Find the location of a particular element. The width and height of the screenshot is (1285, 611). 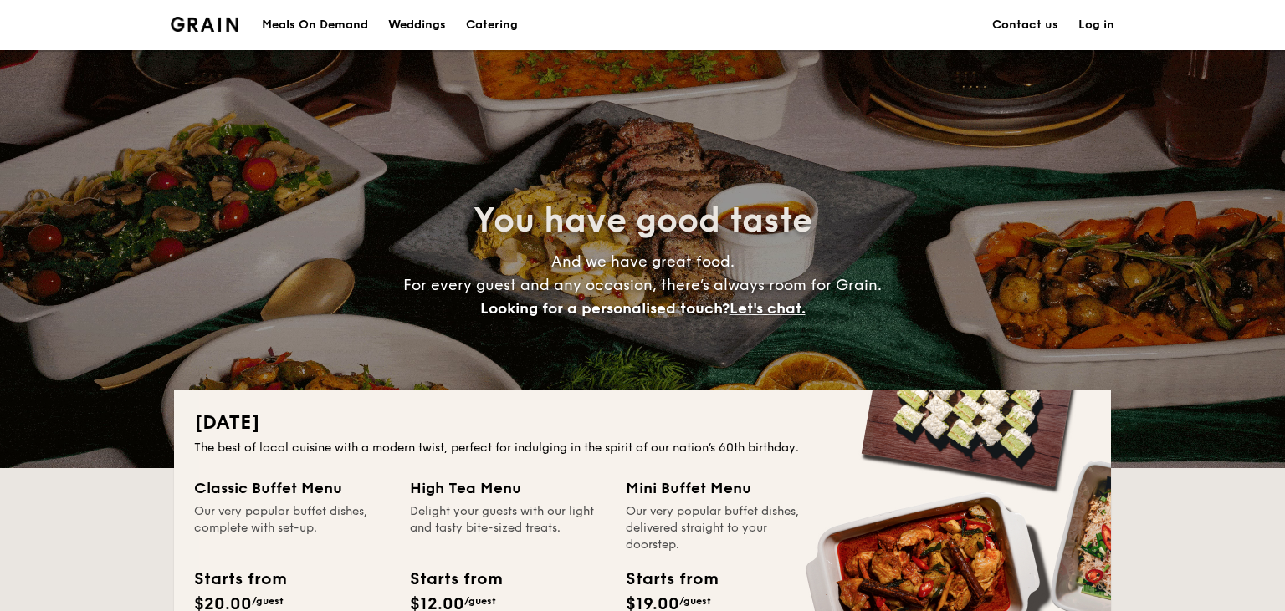

div: Classic Buffet Menu is located at coordinates (292, 488).